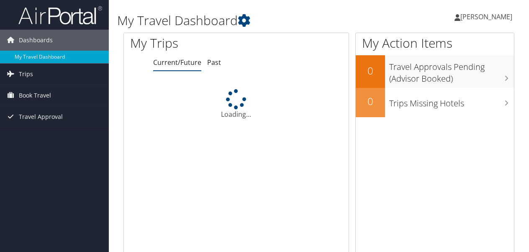  What do you see at coordinates (189, 43) in the screenshot?
I see `h1: My Trips` at bounding box center [189, 43].